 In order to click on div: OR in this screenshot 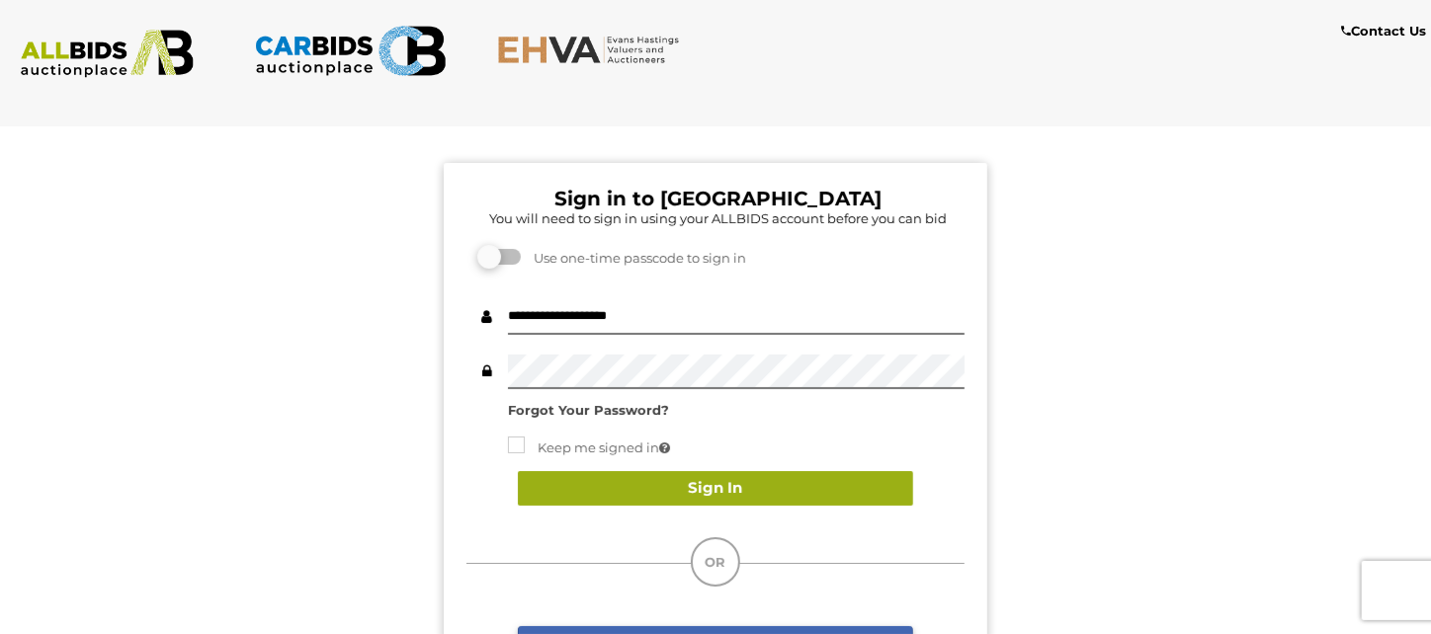, I will do `click(715, 562)`.